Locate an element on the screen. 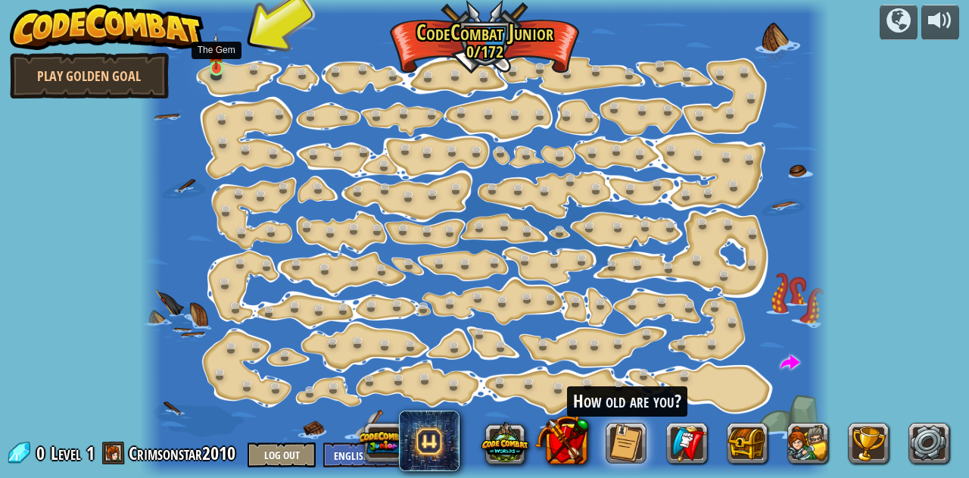 The image size is (969, 478). button: Campaigns is located at coordinates (898, 22).